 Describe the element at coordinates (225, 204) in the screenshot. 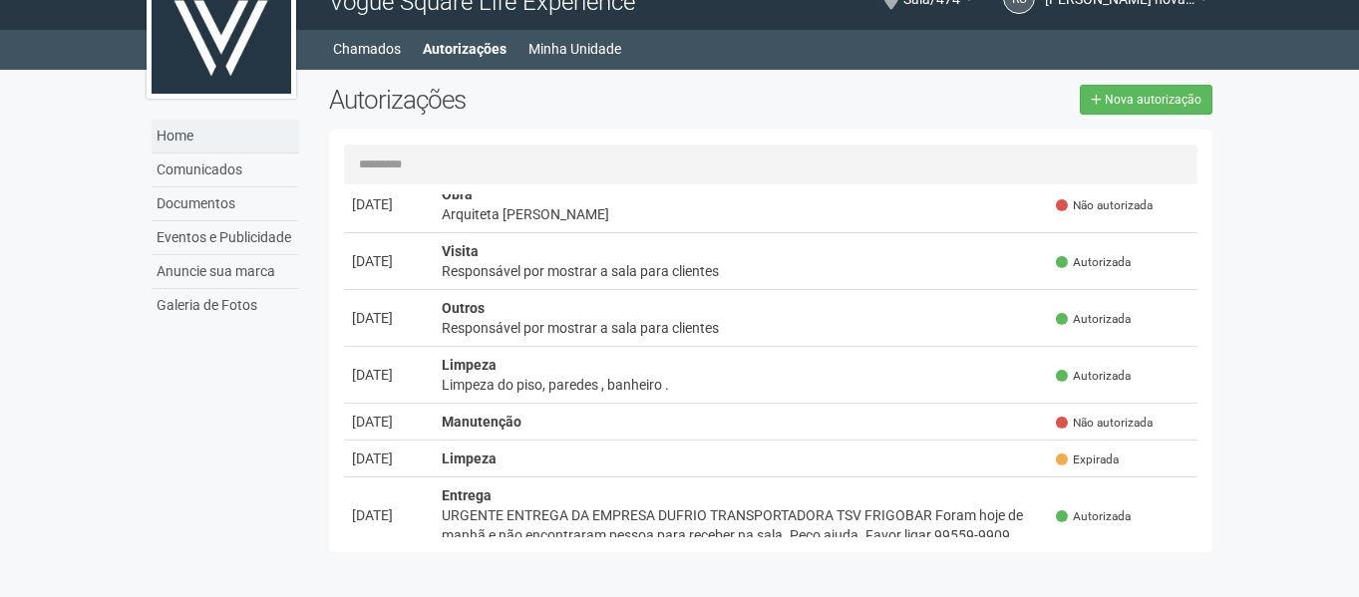

I see `a: Documentos` at that location.